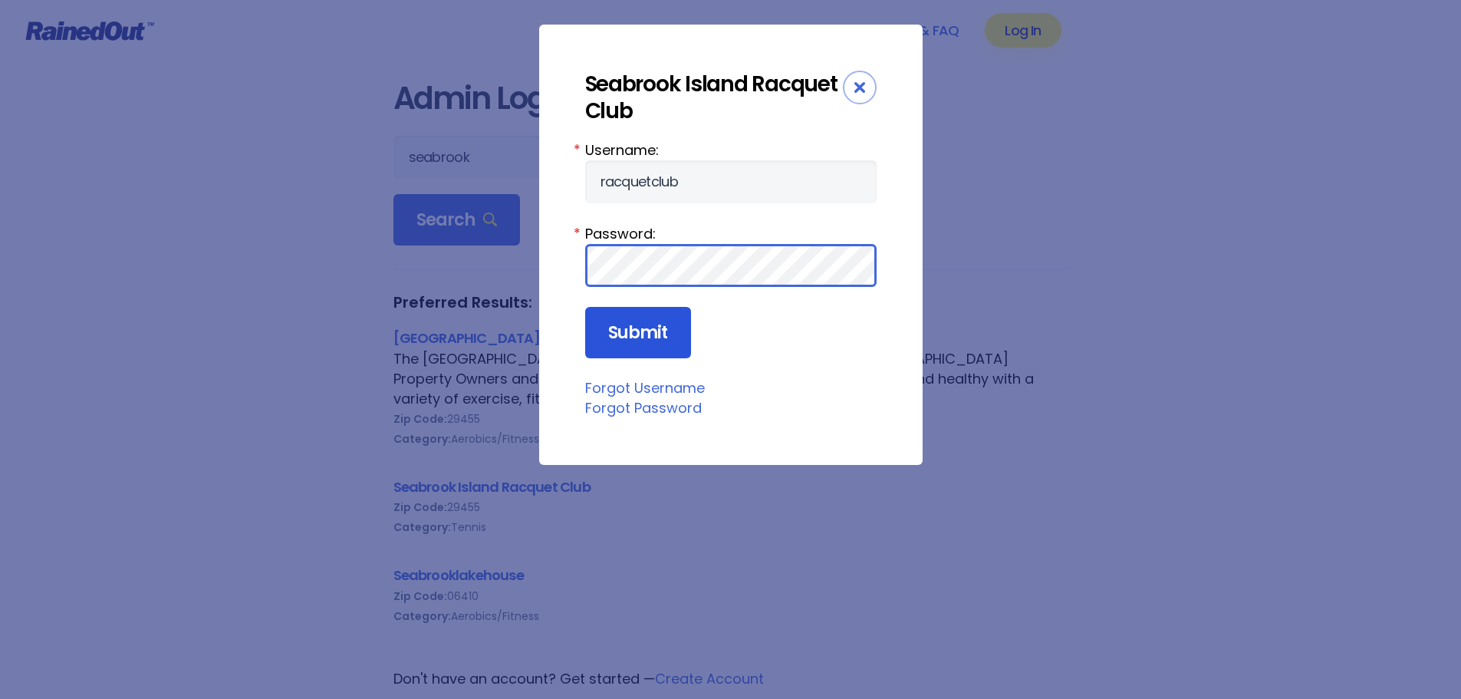 The height and width of the screenshot is (699, 1461). Describe the element at coordinates (731, 150) in the screenshot. I see `label: Username:` at that location.